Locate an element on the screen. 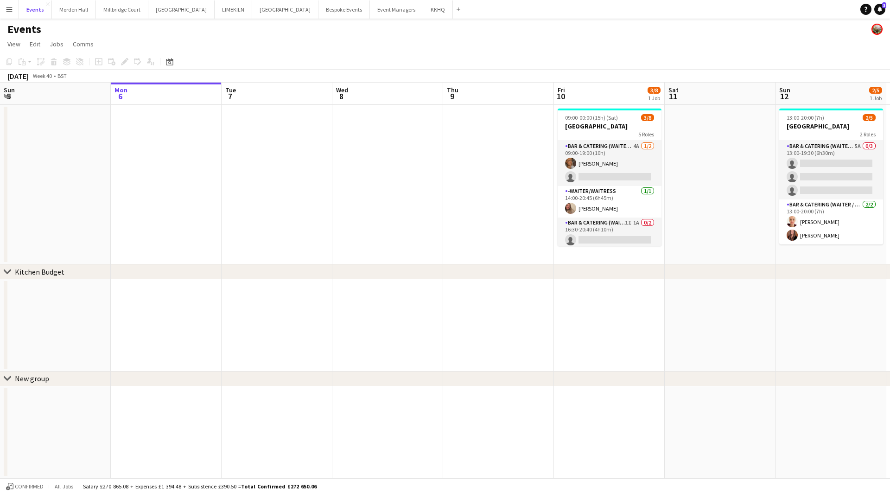 The image size is (890, 494). span: 5 Roles is located at coordinates (646, 134).